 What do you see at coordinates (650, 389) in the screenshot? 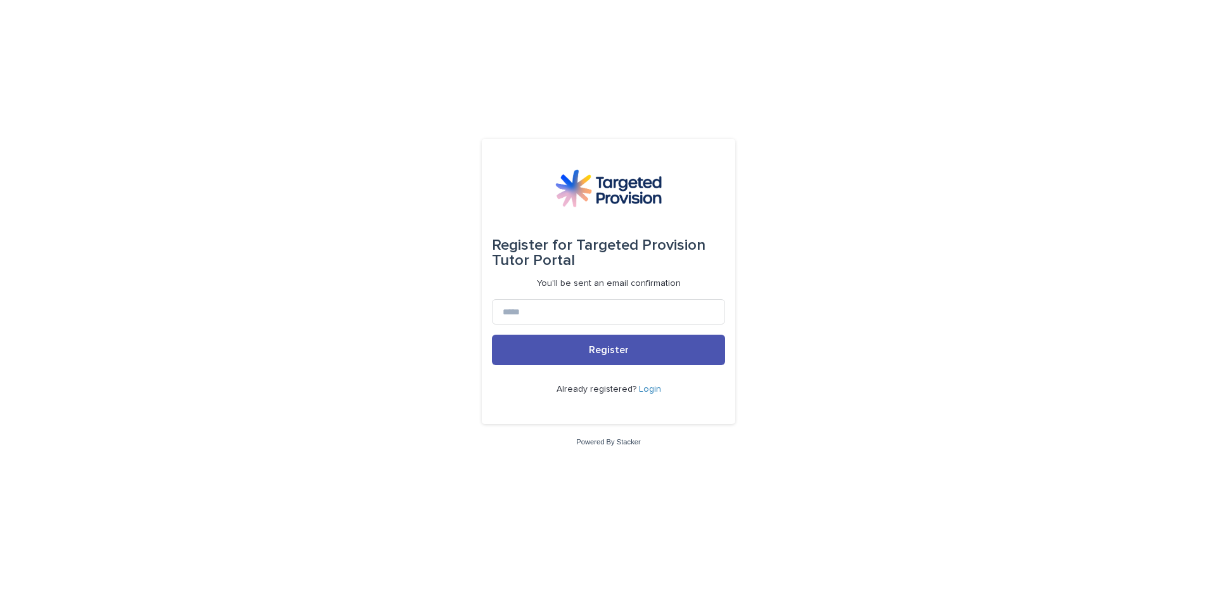
I see `a: Login` at bounding box center [650, 389].